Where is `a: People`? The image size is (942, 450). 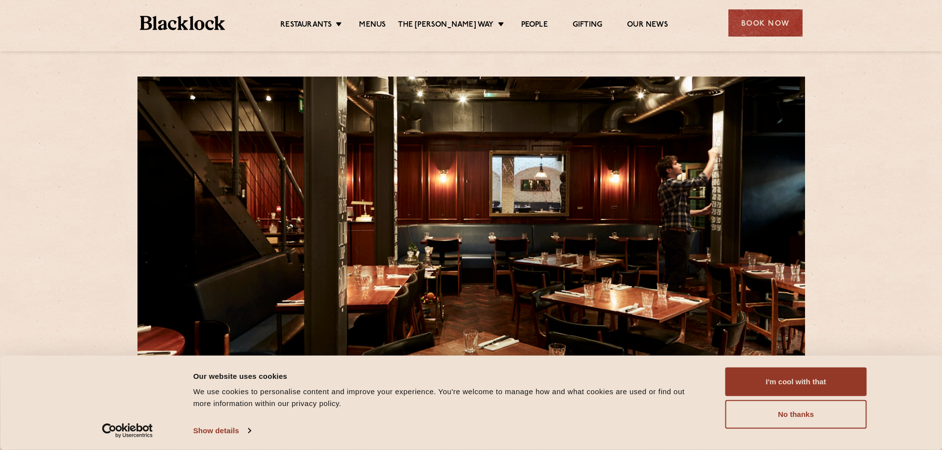
a: People is located at coordinates (535, 26).